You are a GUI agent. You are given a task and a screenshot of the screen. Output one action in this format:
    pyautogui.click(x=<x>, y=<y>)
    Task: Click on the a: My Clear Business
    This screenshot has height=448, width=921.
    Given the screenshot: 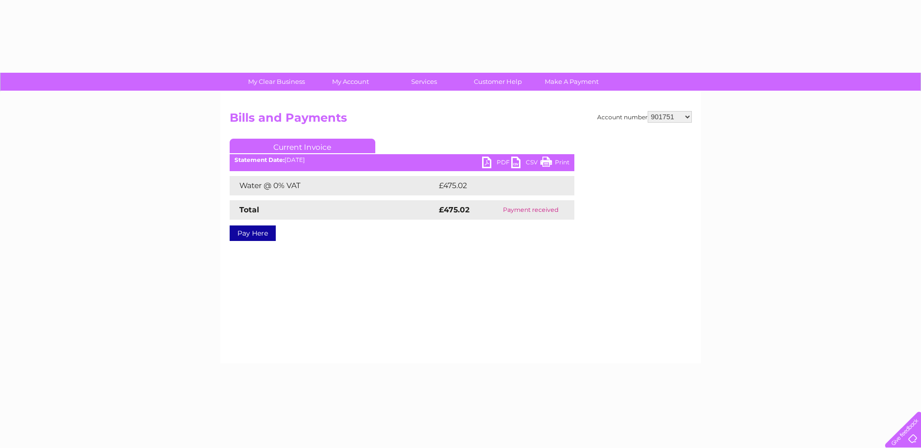 What is the action you would take?
    pyautogui.click(x=276, y=82)
    